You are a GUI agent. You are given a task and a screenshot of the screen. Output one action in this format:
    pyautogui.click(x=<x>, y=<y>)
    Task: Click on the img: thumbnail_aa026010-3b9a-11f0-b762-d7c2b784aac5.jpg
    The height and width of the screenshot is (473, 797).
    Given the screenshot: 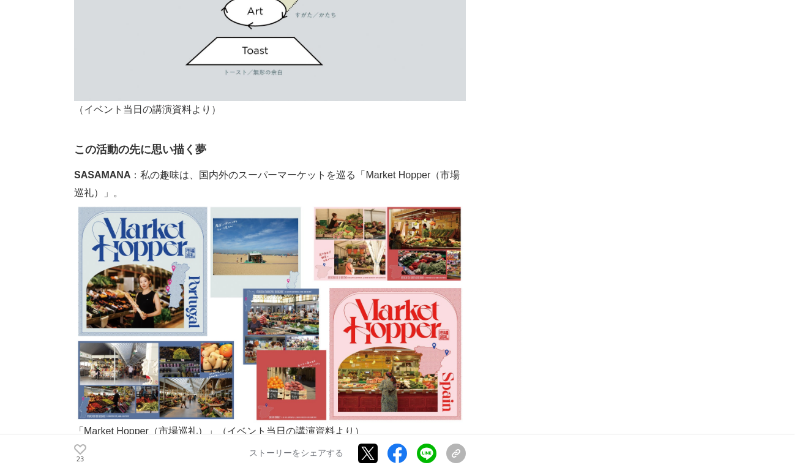 What is the action you would take?
    pyautogui.click(x=270, y=312)
    